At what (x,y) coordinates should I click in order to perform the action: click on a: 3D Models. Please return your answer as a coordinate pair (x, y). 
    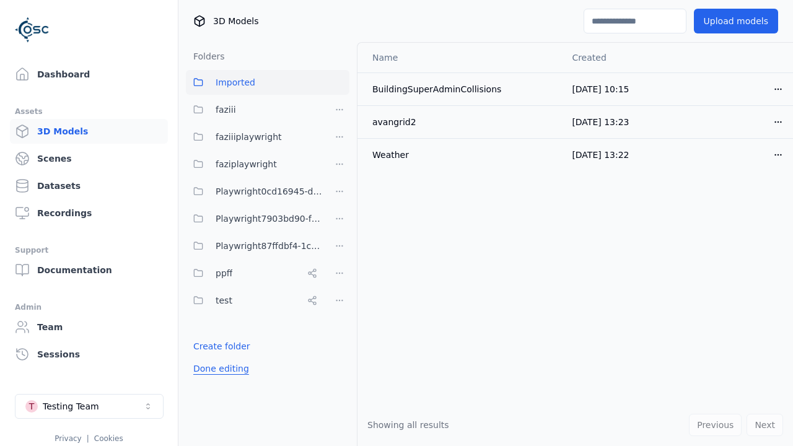
    Looking at the image, I should click on (89, 131).